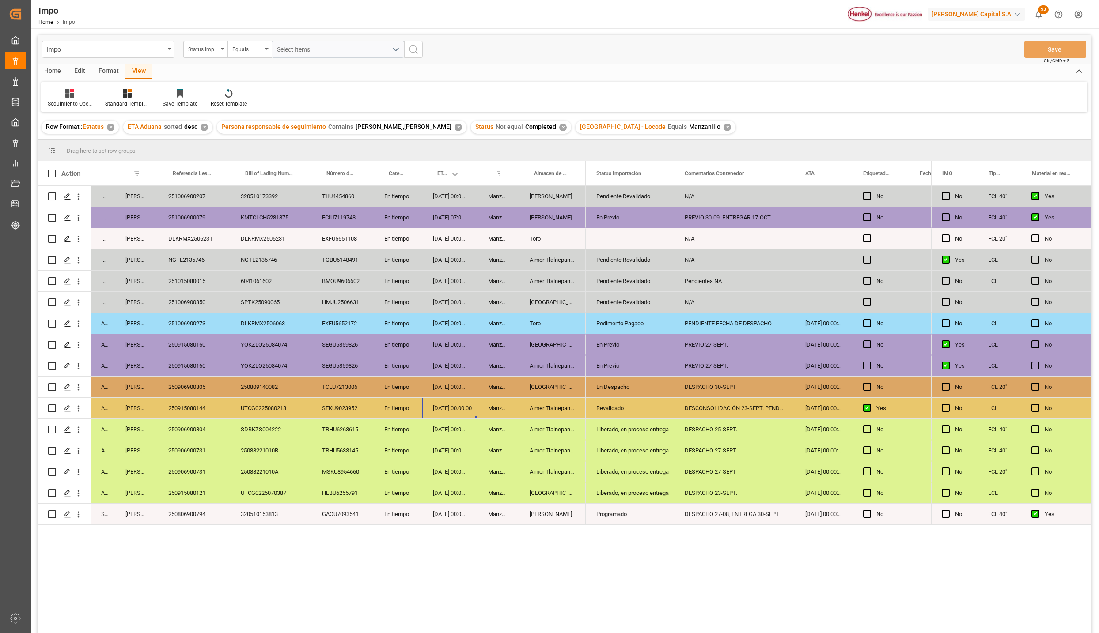 This screenshot has width=1099, height=633. I want to click on div: Pedimento Pagado, so click(630, 324).